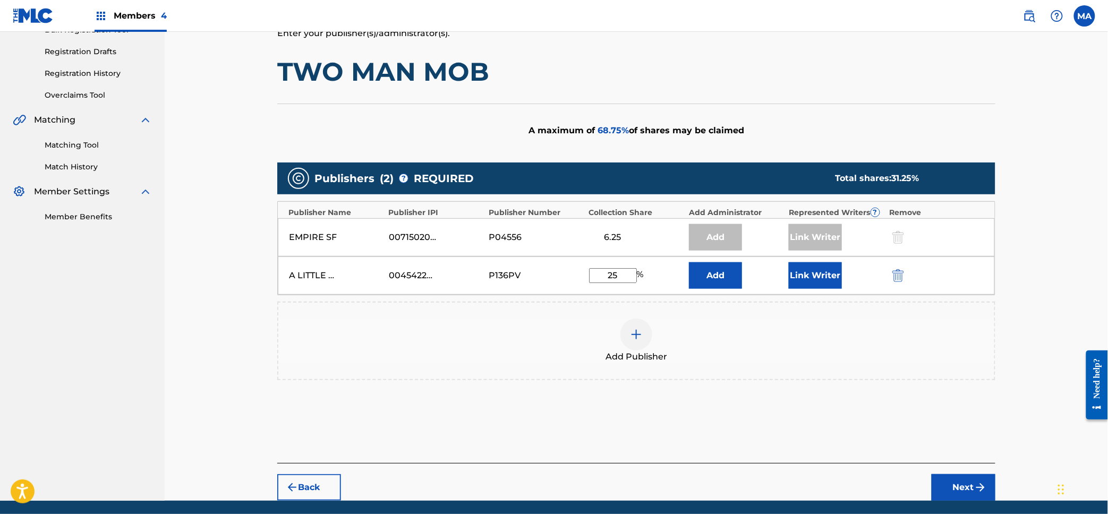 The height and width of the screenshot is (514, 1108). I want to click on a: Overclaims Tool, so click(98, 95).